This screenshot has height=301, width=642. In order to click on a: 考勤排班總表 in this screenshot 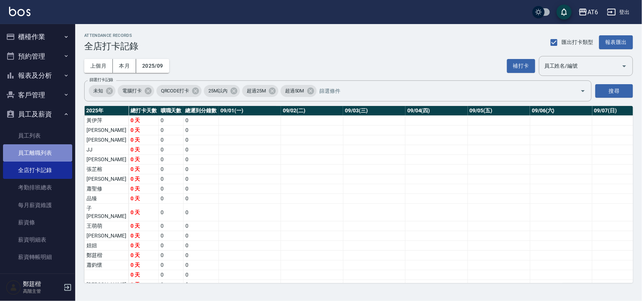, I will do `click(38, 188)`.